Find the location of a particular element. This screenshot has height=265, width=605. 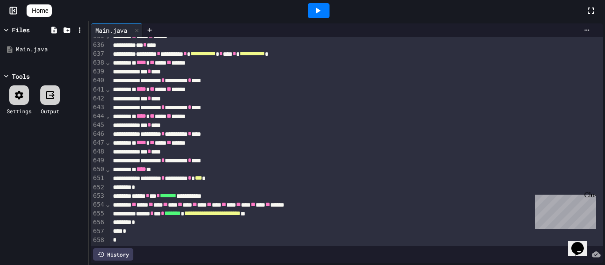

div: 654 is located at coordinates (98, 205).